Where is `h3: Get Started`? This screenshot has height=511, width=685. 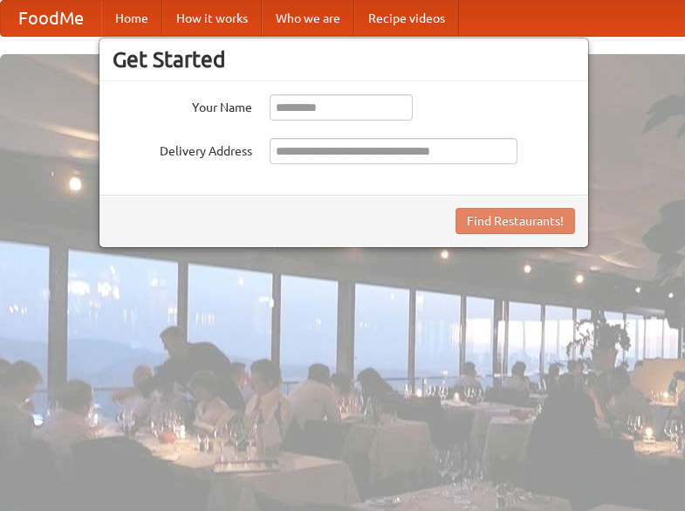 h3: Get Started is located at coordinates (344, 59).